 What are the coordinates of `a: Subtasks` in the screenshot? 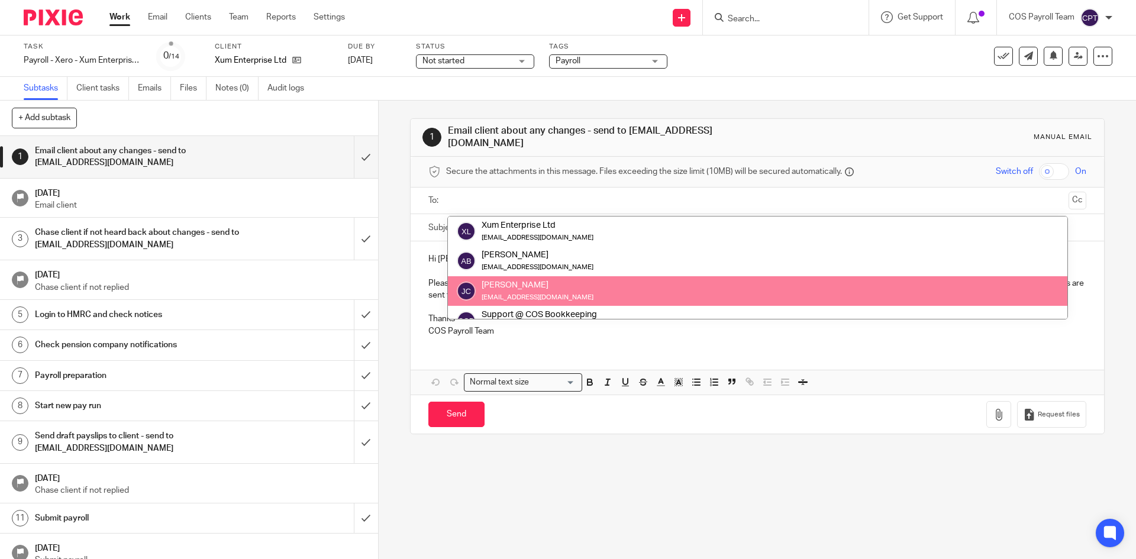 It's located at (46, 88).